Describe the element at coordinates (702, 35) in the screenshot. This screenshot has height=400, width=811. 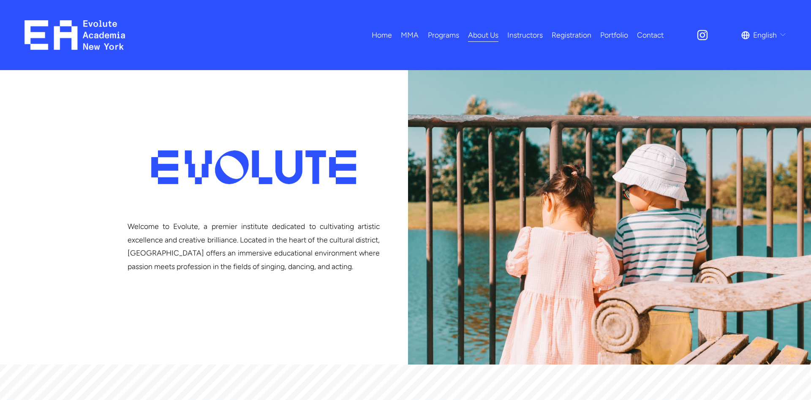
I see `a: Instagram` at that location.